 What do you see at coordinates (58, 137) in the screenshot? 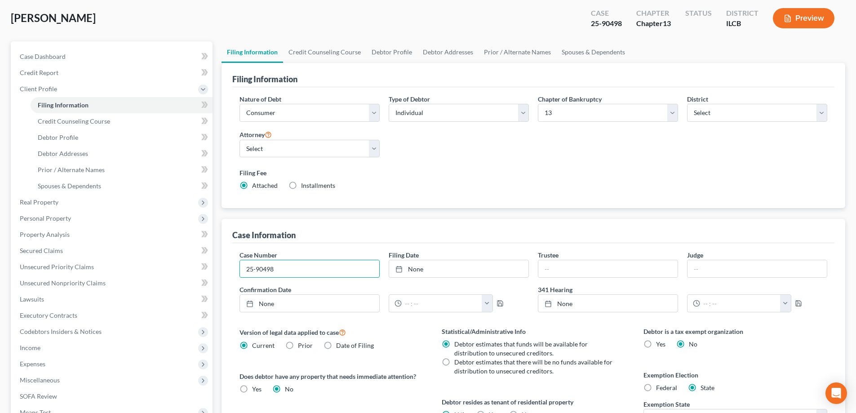
I see `span: Debtor Profile` at bounding box center [58, 137].